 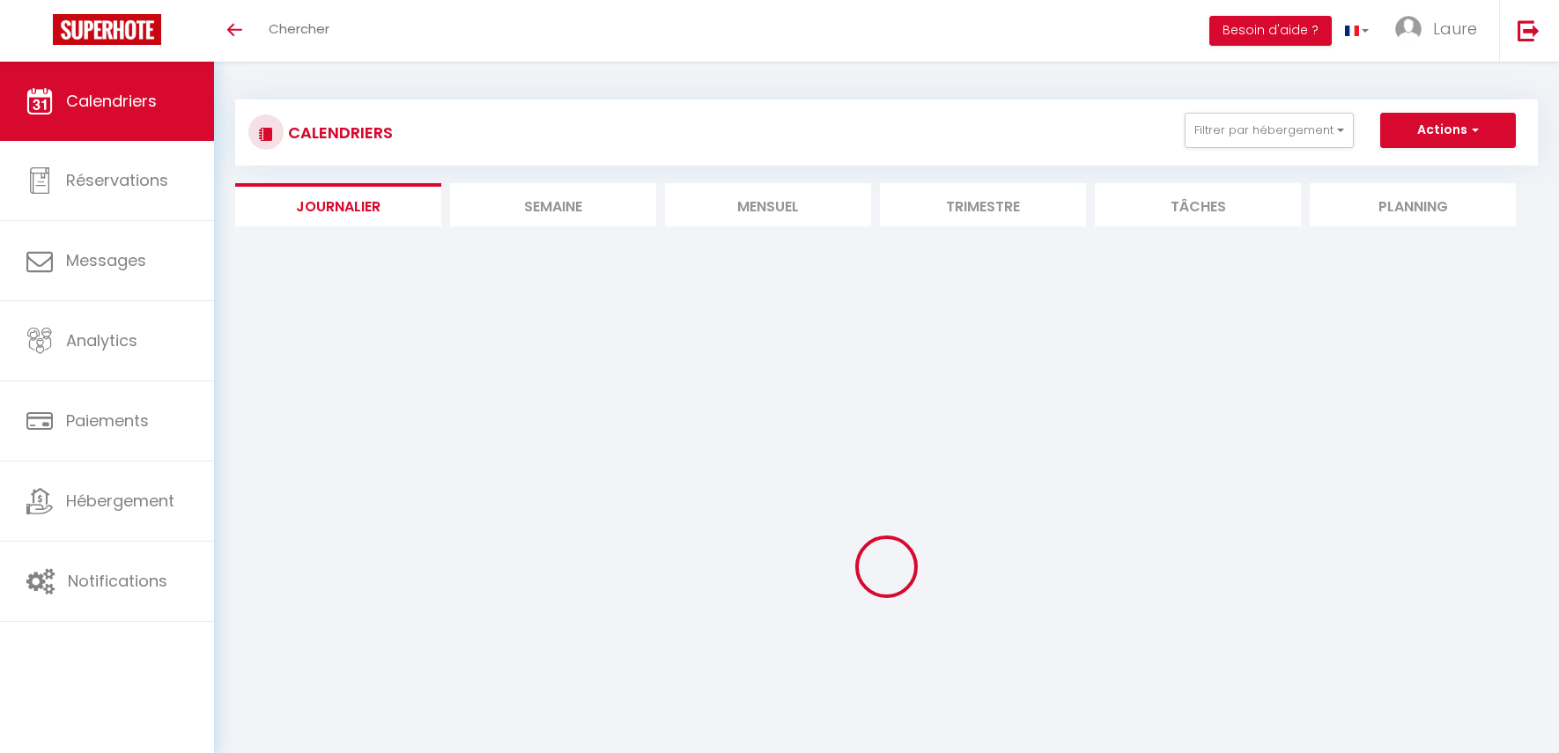 What do you see at coordinates (338, 132) in the screenshot?
I see `h3: CALENDRIERS` at bounding box center [338, 132].